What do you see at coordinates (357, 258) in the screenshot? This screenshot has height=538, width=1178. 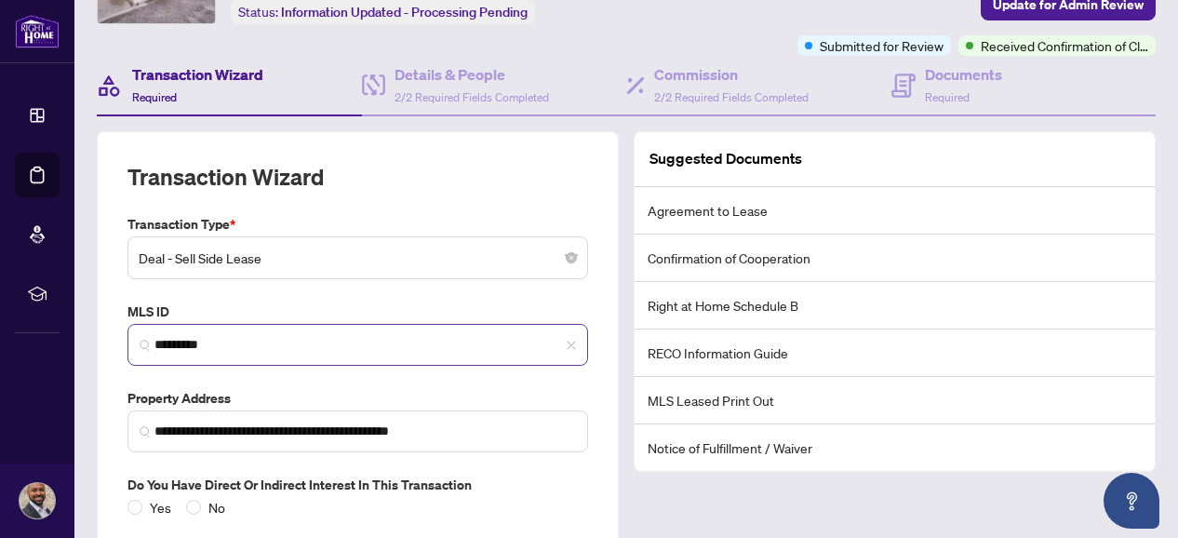 I see `span: Deal - Sell Side Lease` at bounding box center [357, 258].